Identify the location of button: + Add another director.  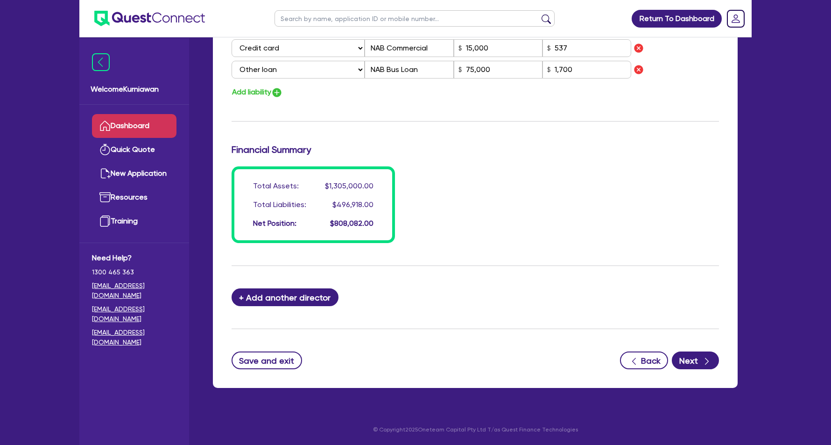
(285, 297).